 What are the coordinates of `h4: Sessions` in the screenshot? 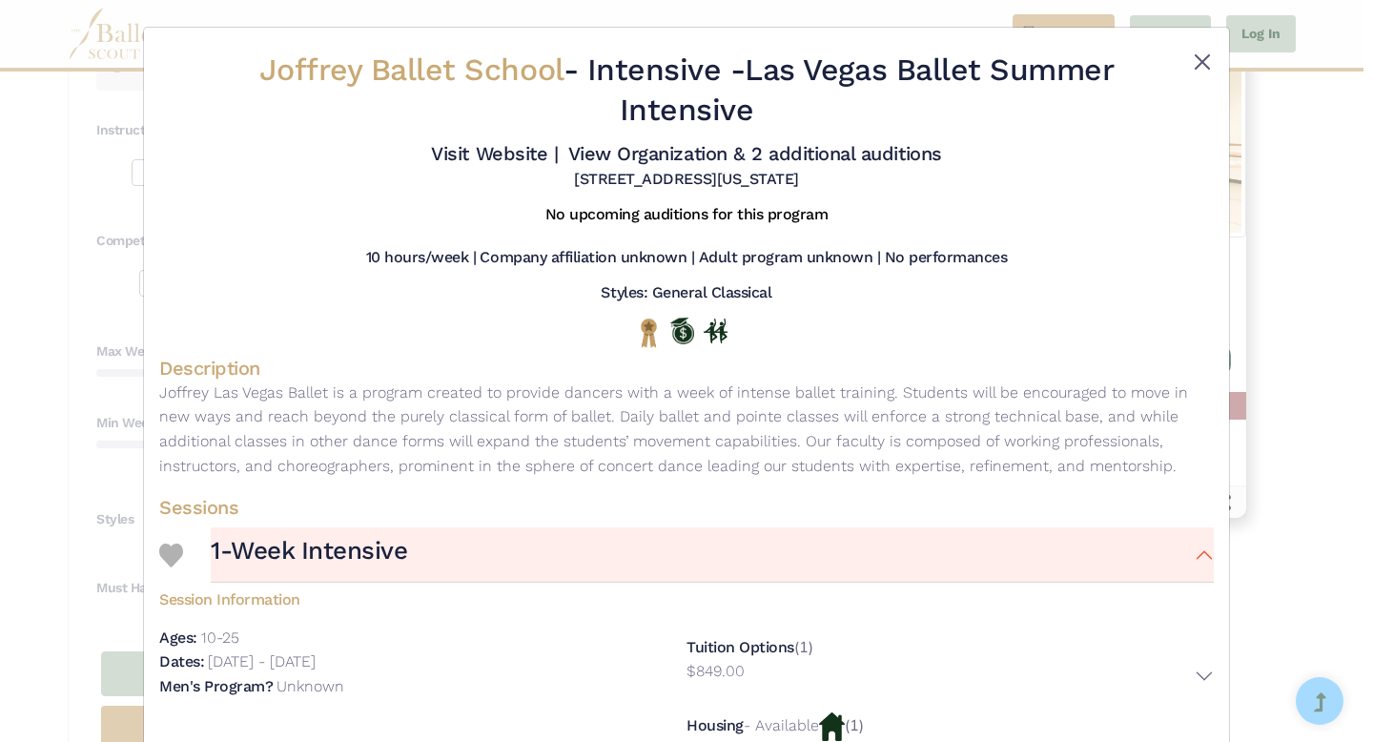 It's located at (687, 507).